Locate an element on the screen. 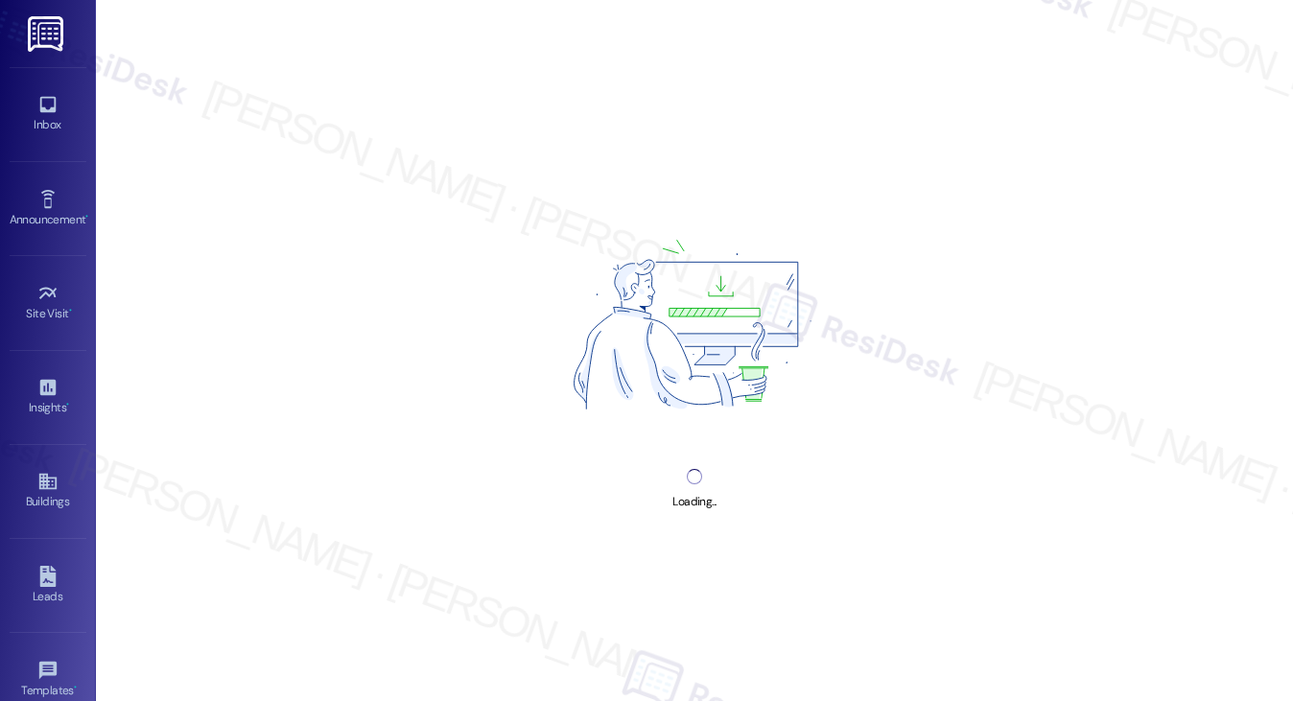 This screenshot has height=701, width=1293. a: Site Visit • is located at coordinates (48, 303).